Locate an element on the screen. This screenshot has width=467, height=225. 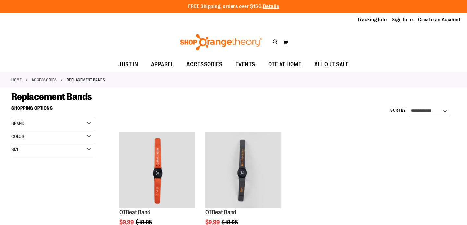
a: Home is located at coordinates (17, 80).